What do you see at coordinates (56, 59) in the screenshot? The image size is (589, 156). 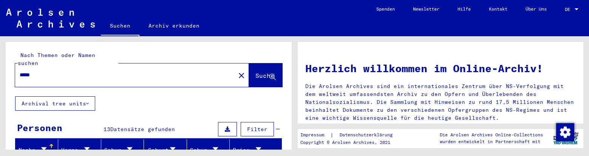 I see `mat-label: Nach Themen oder Namen suchen` at bounding box center [56, 59].